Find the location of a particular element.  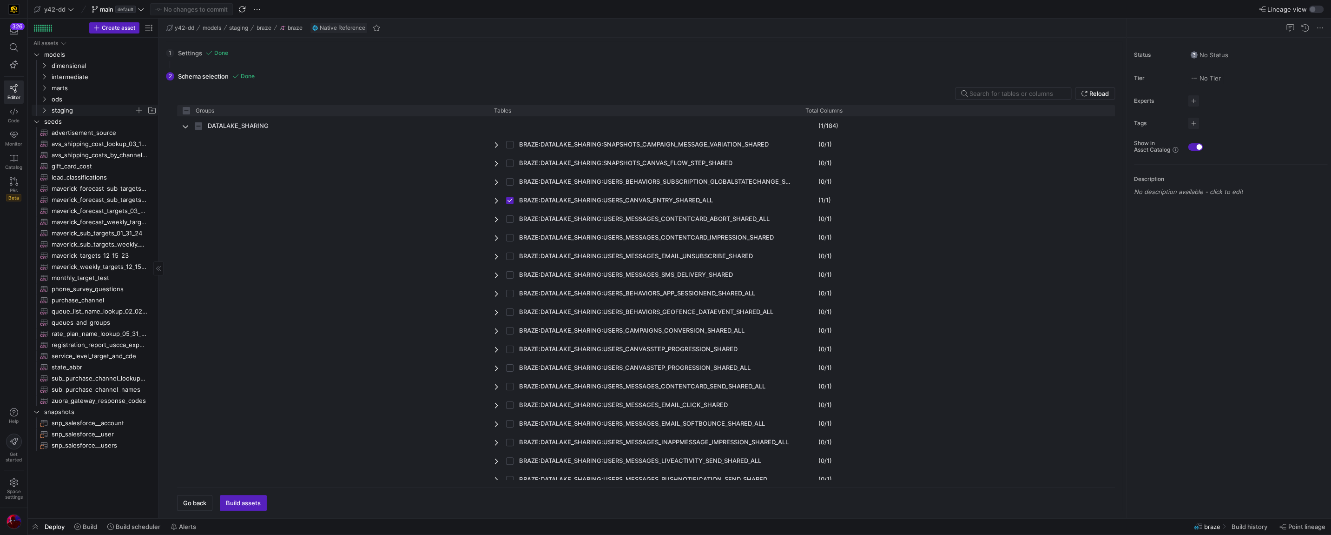

p: No description available - click to edit is located at coordinates (1231, 192).